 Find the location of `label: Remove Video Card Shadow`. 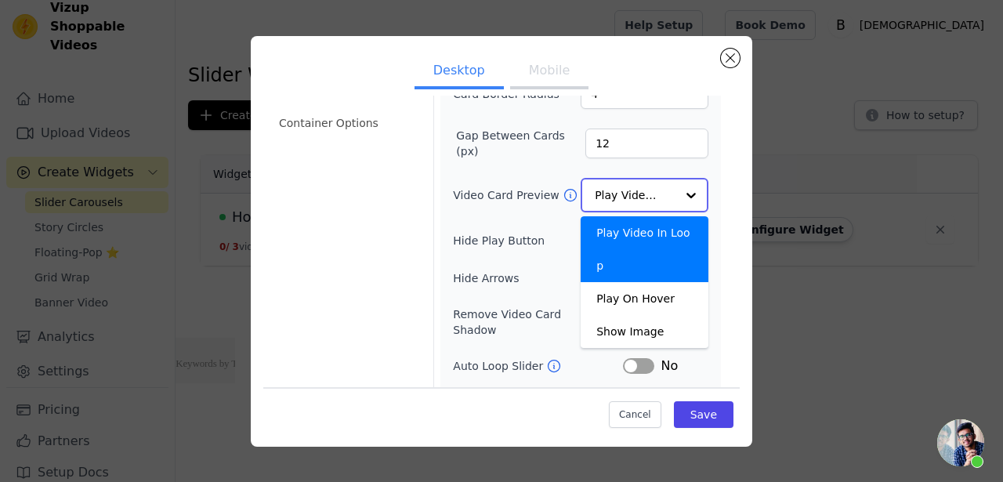

label: Remove Video Card Shadow is located at coordinates (530, 322).